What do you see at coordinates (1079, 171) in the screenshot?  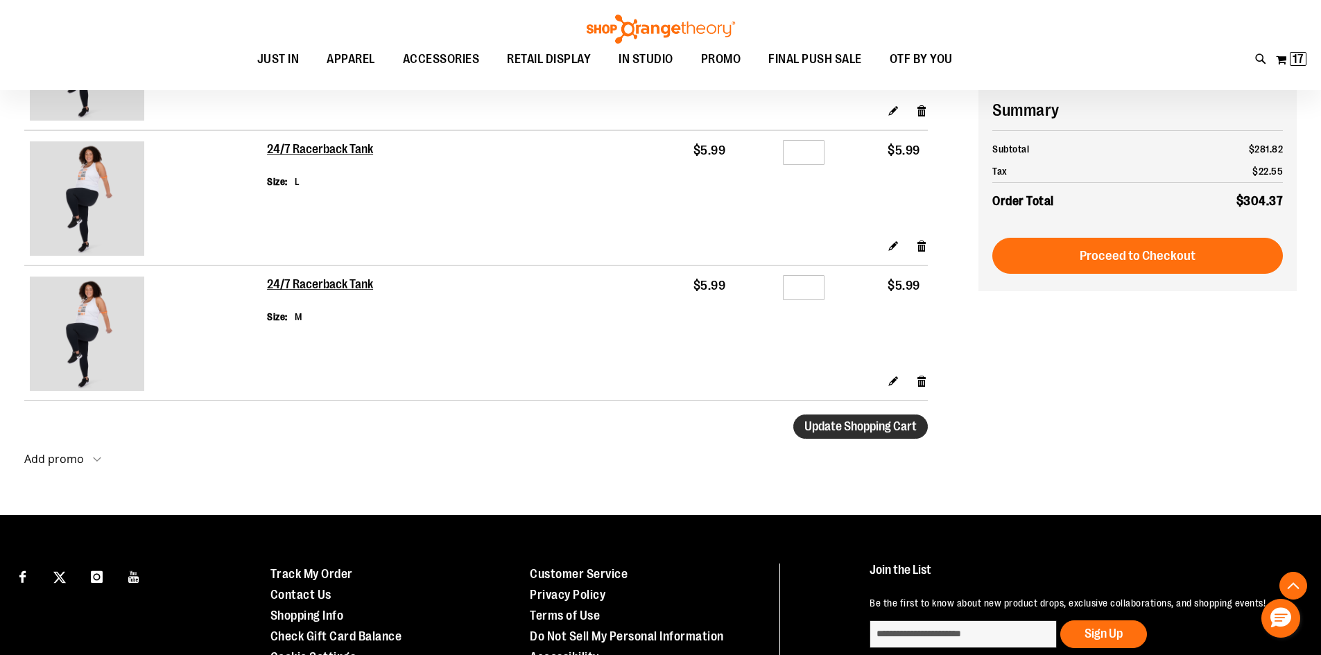 I see `th: Tax` at bounding box center [1079, 171].